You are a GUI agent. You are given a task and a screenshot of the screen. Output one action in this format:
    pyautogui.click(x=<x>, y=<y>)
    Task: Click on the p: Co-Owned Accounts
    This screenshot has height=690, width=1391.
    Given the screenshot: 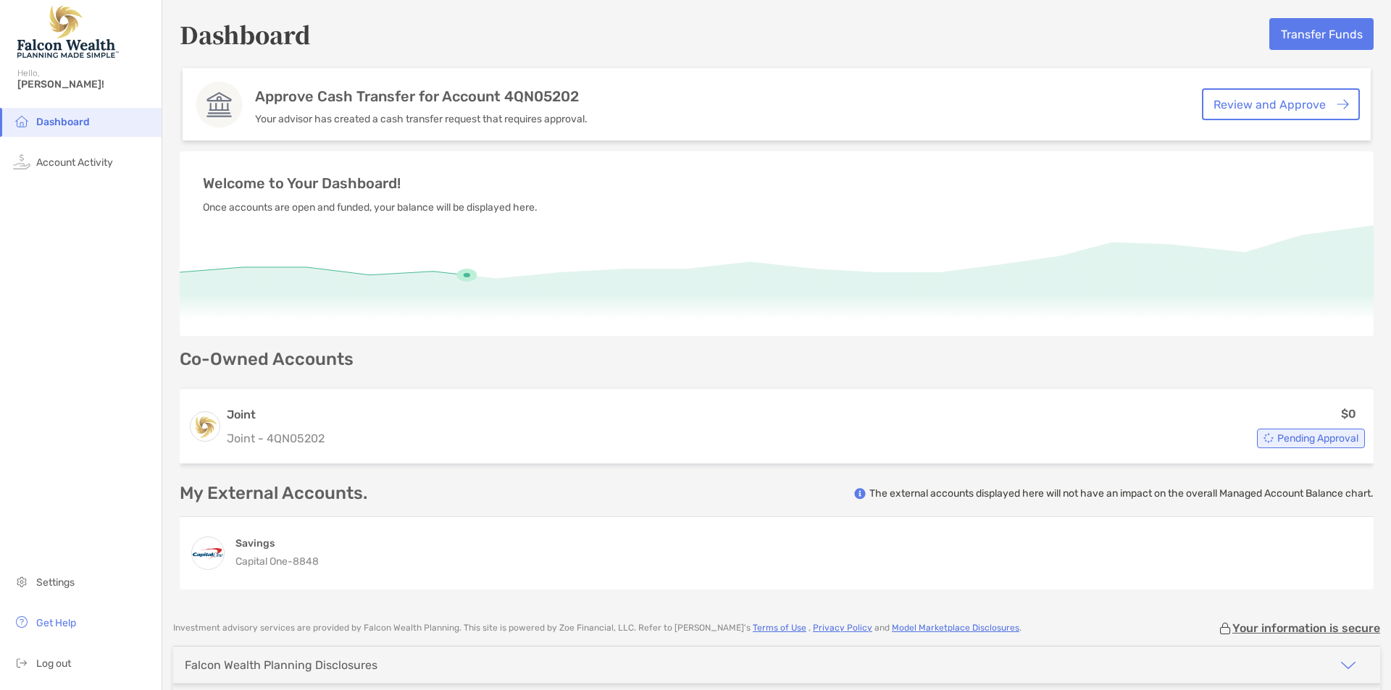 What is the action you would take?
    pyautogui.click(x=777, y=359)
    